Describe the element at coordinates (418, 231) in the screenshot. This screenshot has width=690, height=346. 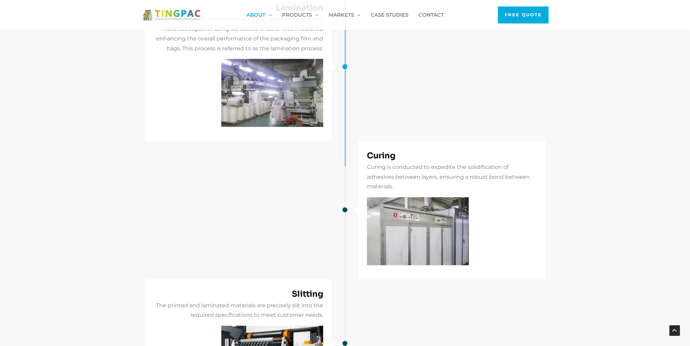
I see `img: Order Tracking 7` at that location.